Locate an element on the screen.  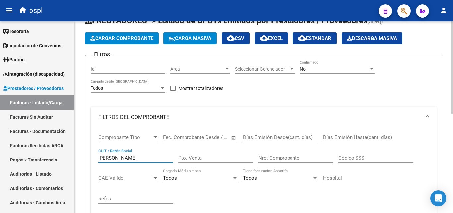
span: (alt+q) is located at coordinates (375, 21).